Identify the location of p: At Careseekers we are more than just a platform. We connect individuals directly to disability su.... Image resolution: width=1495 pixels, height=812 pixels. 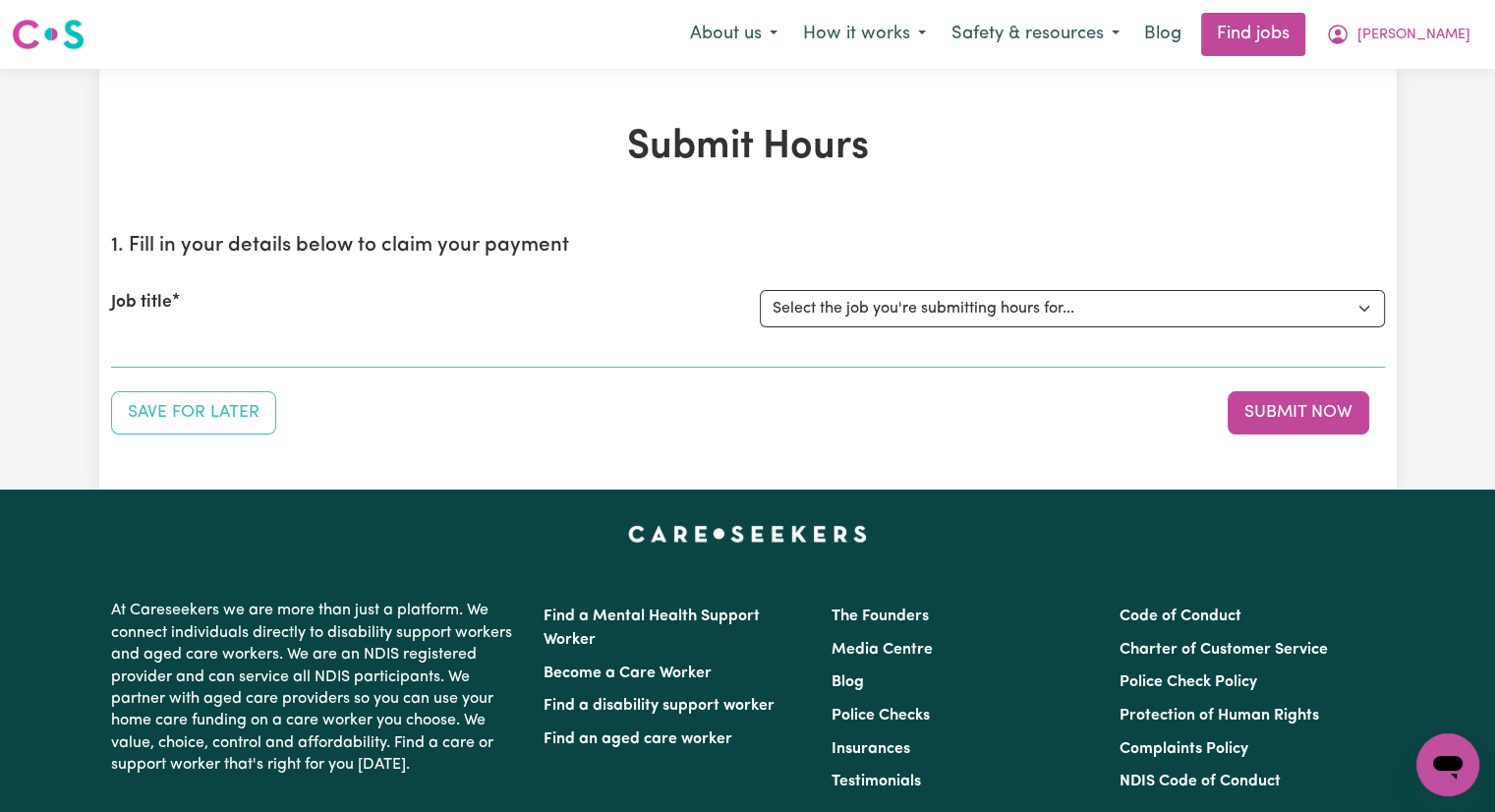
(316, 687).